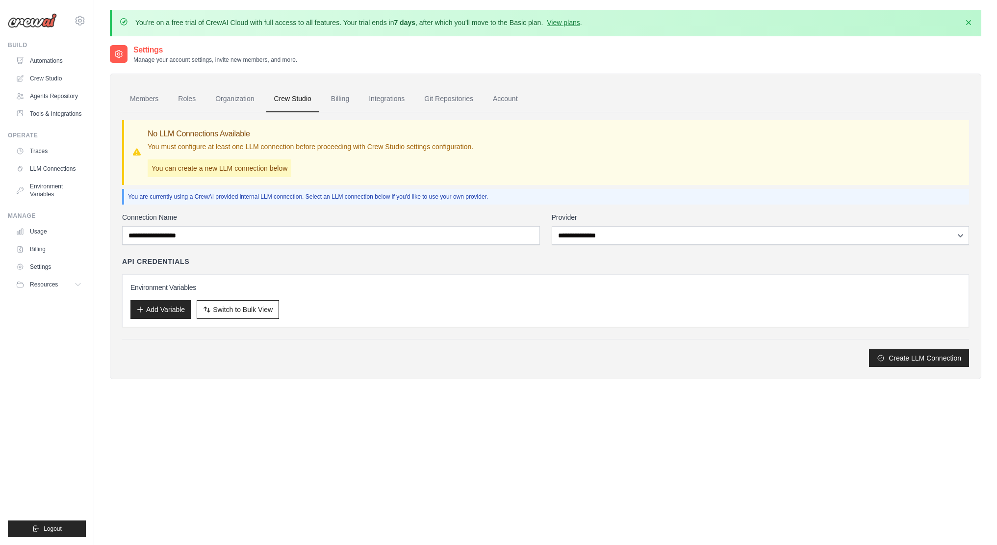 This screenshot has height=545, width=997. Describe the element at coordinates (310, 147) in the screenshot. I see `p: You must configure at least one LLM connection before proceeding with Crew Studio settings config...` at that location.